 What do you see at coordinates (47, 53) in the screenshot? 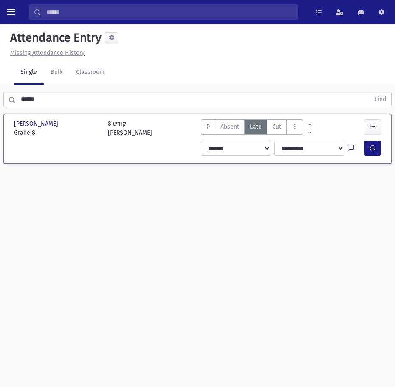
I see `u: Missing Attendance History` at bounding box center [47, 53].